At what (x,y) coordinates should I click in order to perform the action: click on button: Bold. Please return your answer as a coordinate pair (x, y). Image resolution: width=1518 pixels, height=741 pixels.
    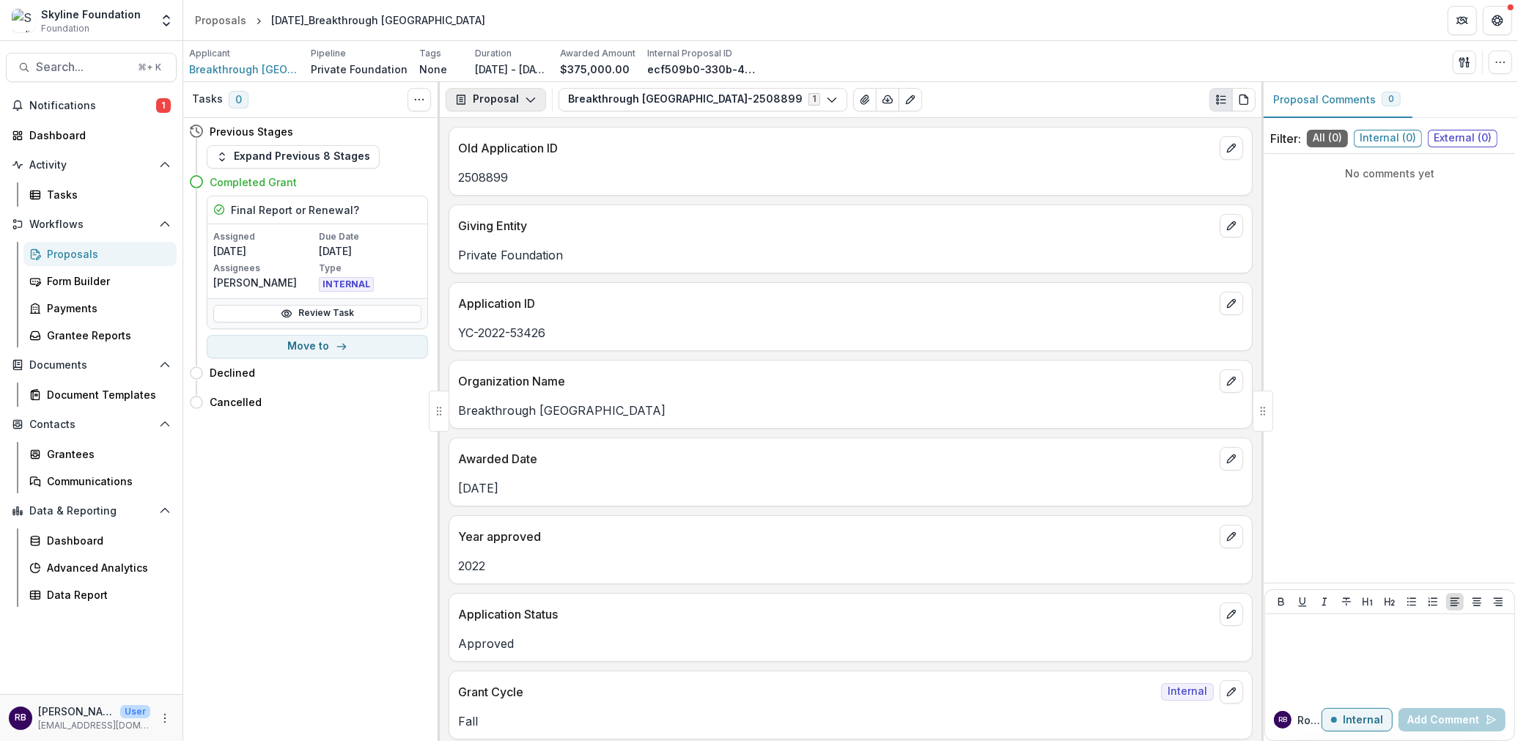
    Looking at the image, I should click on (1281, 602).